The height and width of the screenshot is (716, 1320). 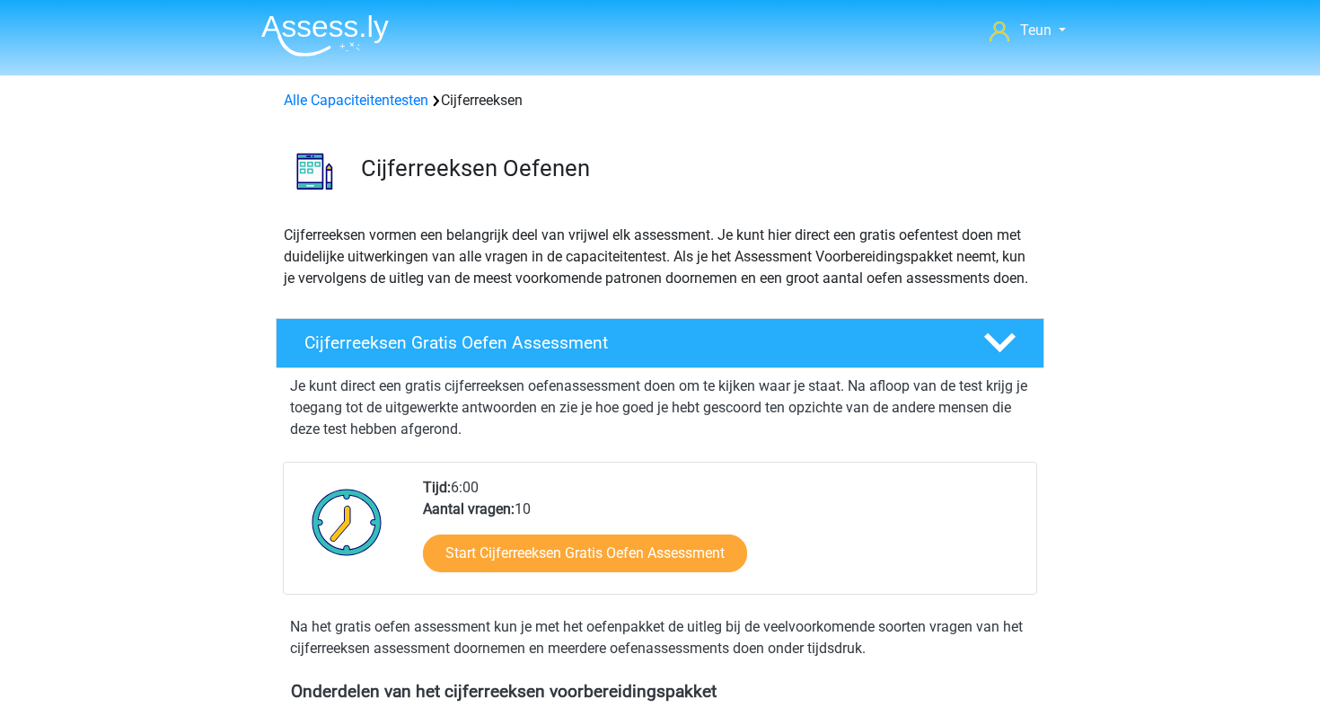 What do you see at coordinates (660, 691) in the screenshot?
I see `h4: Onderdelen van het cijferreeksen voorbereidingspakket` at bounding box center [660, 691].